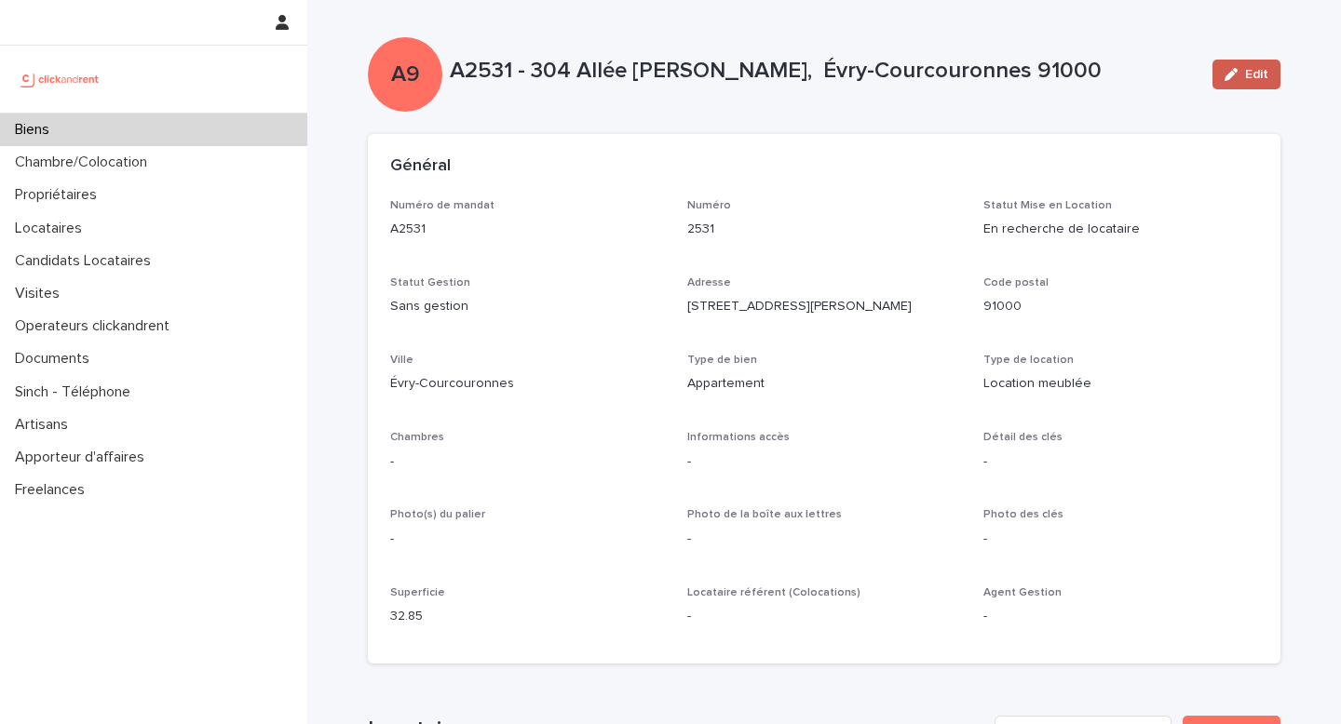  I want to click on p: Sans gestion, so click(527, 306).